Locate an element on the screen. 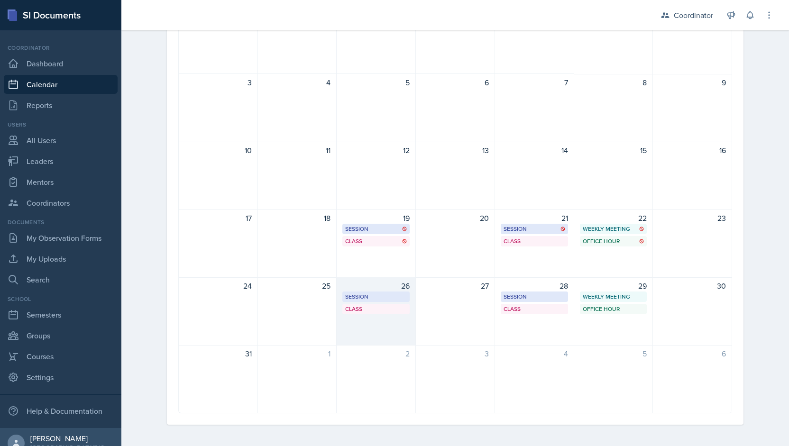 Image resolution: width=789 pixels, height=446 pixels. div: 17 is located at coordinates (218, 218).